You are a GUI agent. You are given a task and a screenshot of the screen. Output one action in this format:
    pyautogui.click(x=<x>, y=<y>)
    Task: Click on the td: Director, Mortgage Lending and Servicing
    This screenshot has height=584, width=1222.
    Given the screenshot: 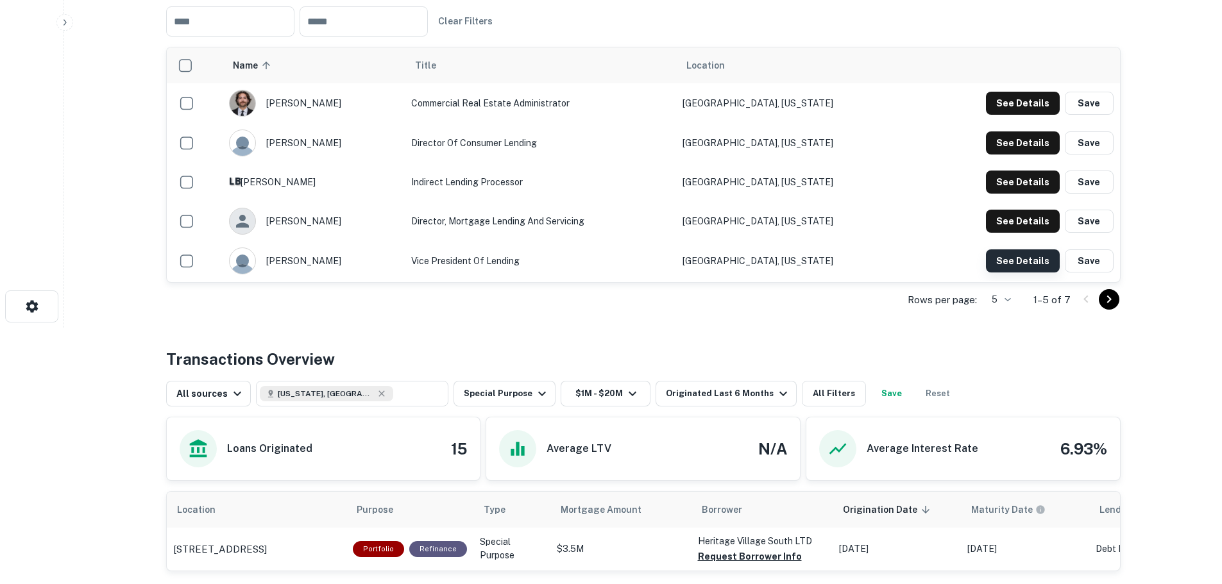 What is the action you would take?
    pyautogui.click(x=540, y=221)
    